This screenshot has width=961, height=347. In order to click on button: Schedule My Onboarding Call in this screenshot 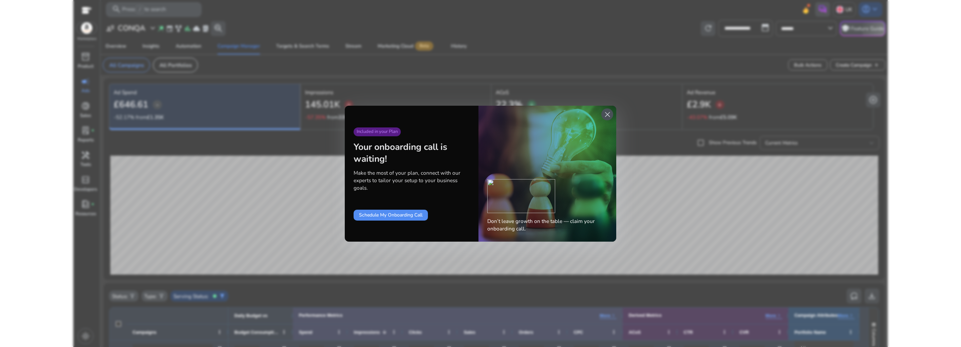, I will do `click(391, 215)`.